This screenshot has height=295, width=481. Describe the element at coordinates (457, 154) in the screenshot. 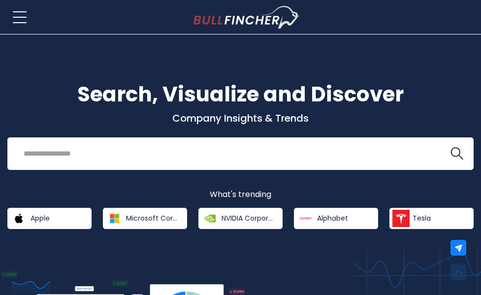

I see `img: search icon` at that location.